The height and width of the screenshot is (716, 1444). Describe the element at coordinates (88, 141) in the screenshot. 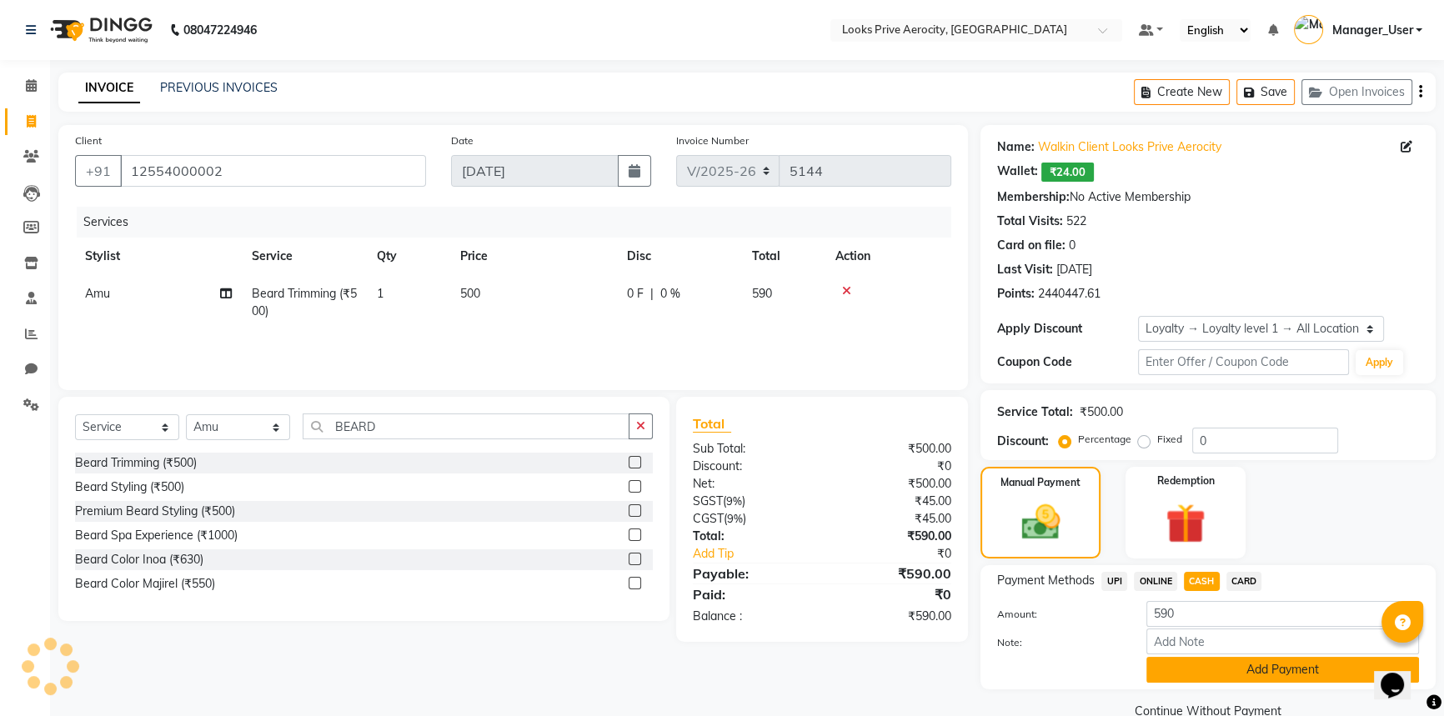

I see `label: Client` at that location.